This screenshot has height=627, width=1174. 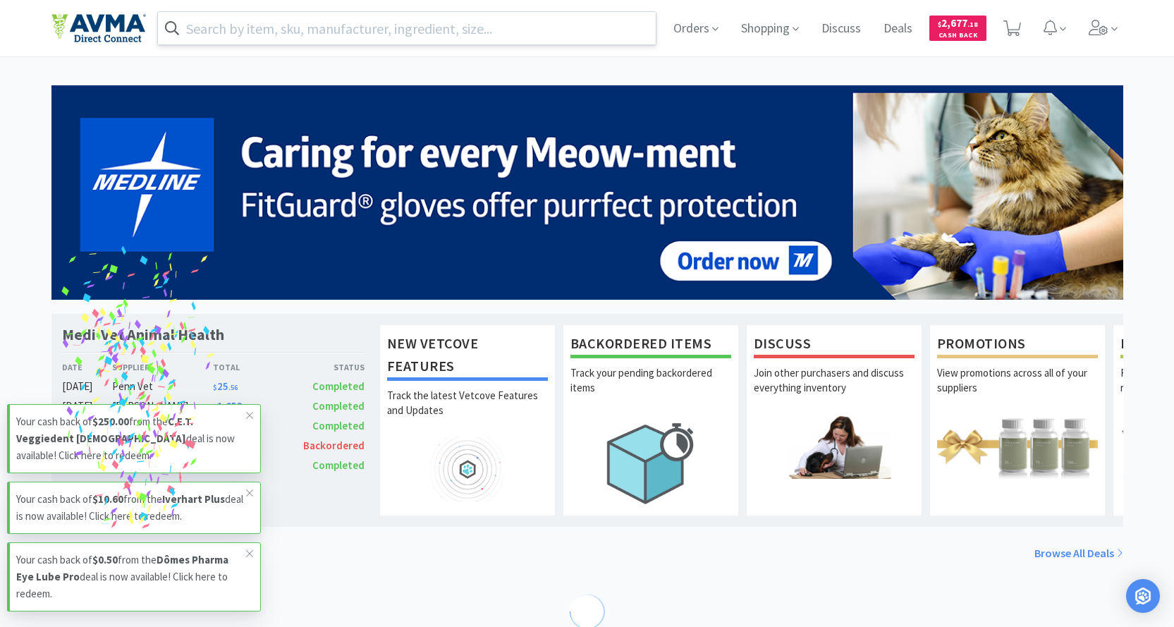 What do you see at coordinates (327, 367) in the screenshot?
I see `div: Status` at bounding box center [327, 367].